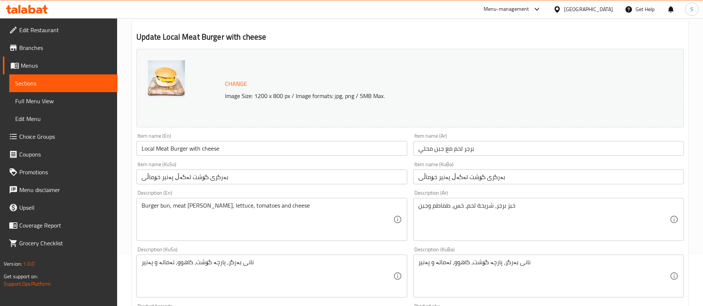  Describe the element at coordinates (65, 243) in the screenshot. I see `span: Grocery Checklist` at that location.